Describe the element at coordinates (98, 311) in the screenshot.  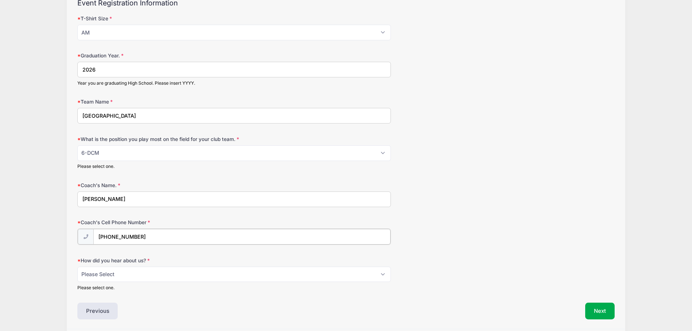
I see `button: Previous` at that location.